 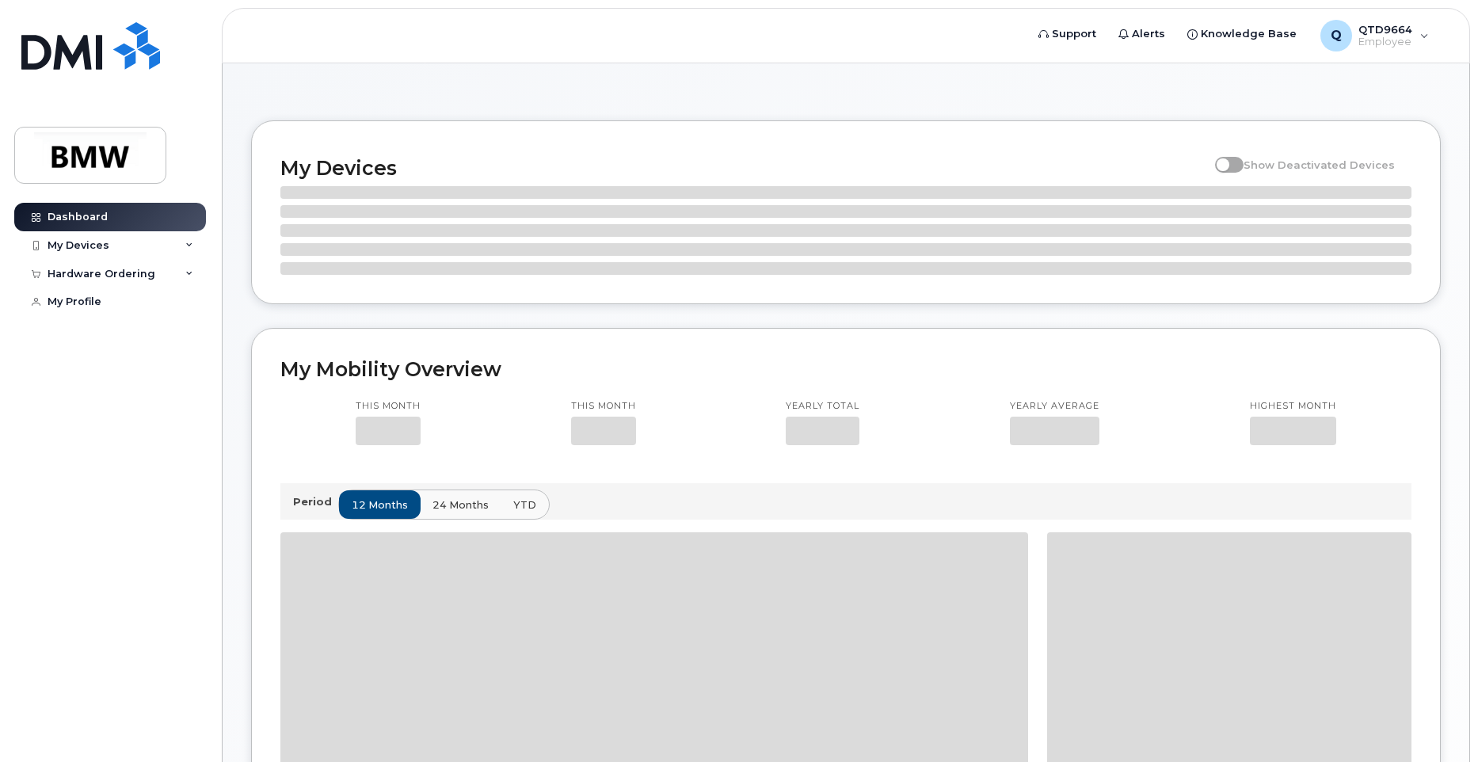 I want to click on p: Yearly total, so click(x=822, y=406).